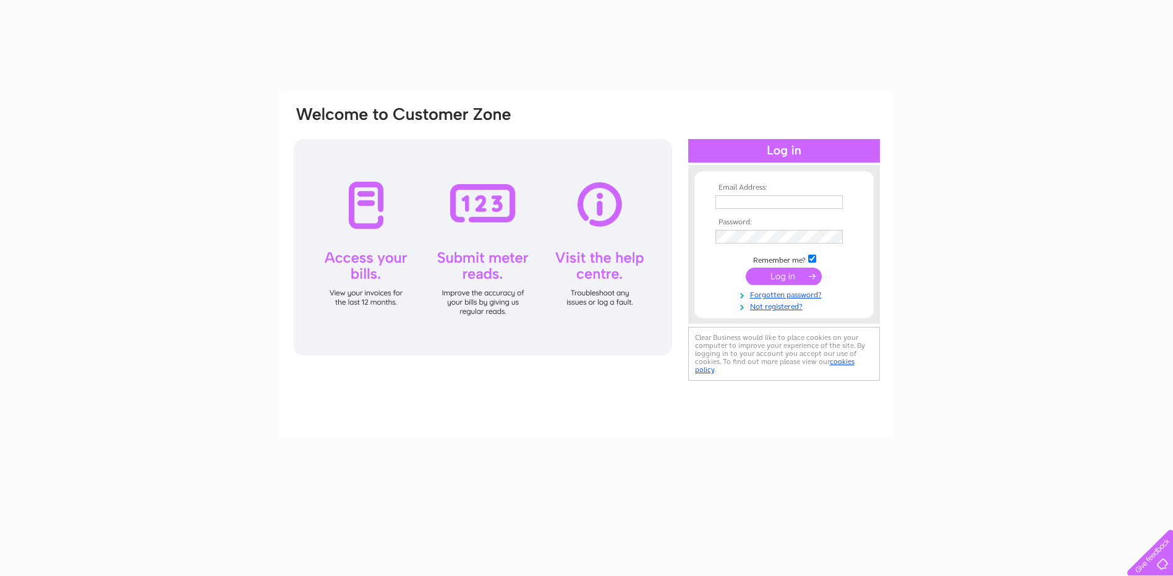 The image size is (1173, 576). I want to click on a: cookies policy, so click(775, 365).